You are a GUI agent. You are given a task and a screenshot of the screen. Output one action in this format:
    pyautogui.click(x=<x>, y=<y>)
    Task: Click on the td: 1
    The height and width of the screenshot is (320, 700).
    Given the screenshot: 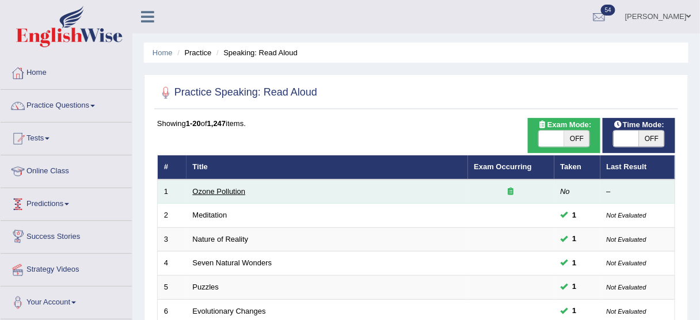 What is the action you would take?
    pyautogui.click(x=172, y=192)
    